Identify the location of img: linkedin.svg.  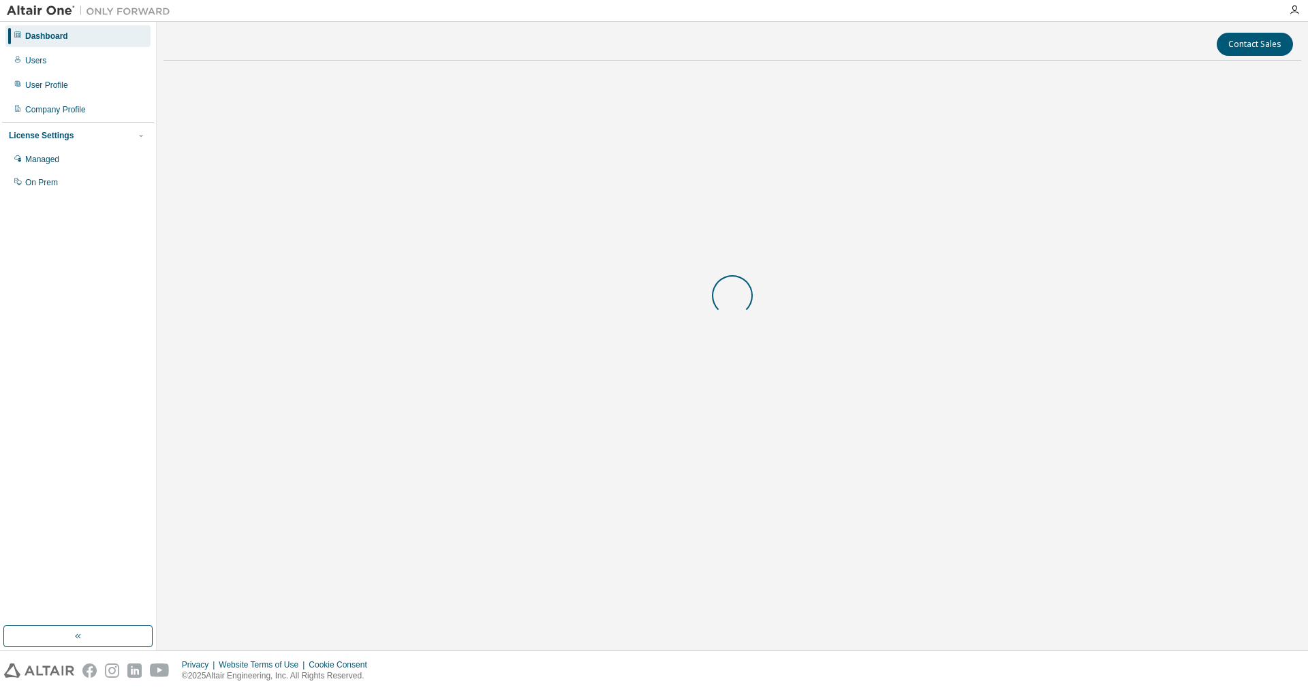
(134, 670).